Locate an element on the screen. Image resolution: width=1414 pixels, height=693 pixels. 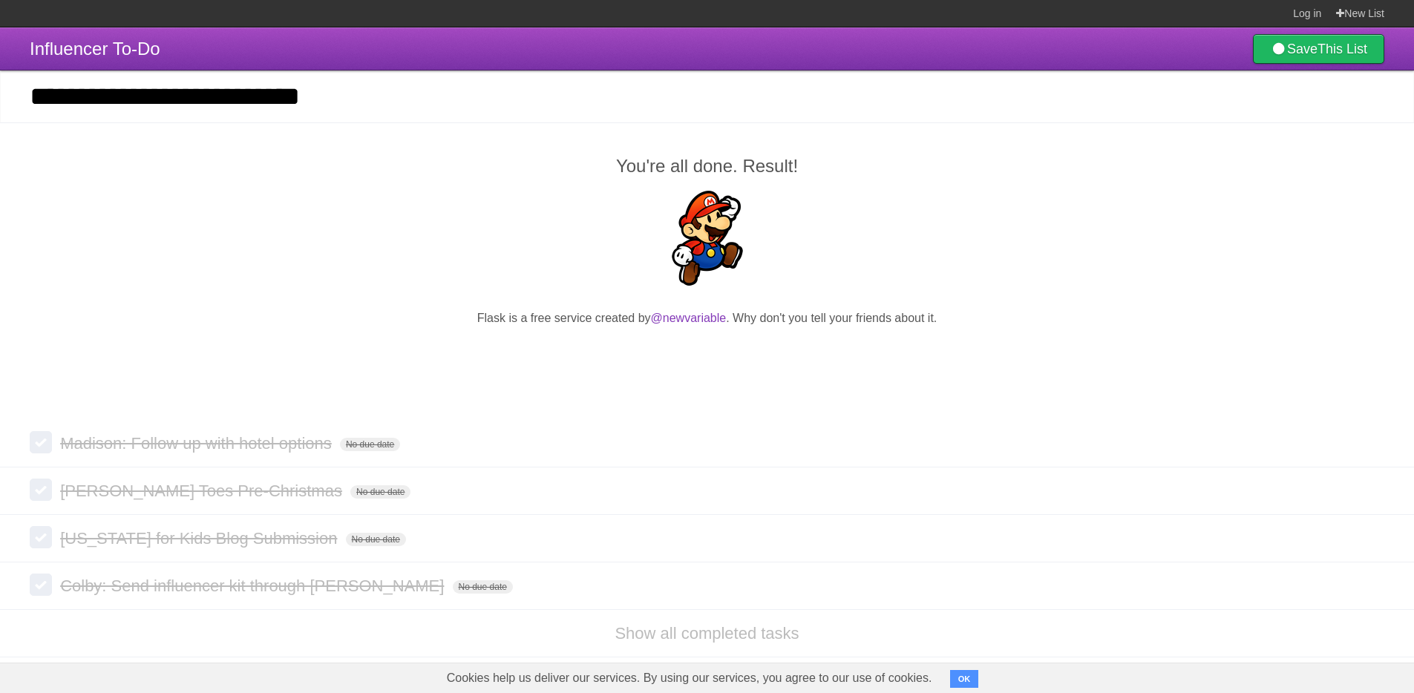
h2: You're all done. Result! is located at coordinates (706, 166).